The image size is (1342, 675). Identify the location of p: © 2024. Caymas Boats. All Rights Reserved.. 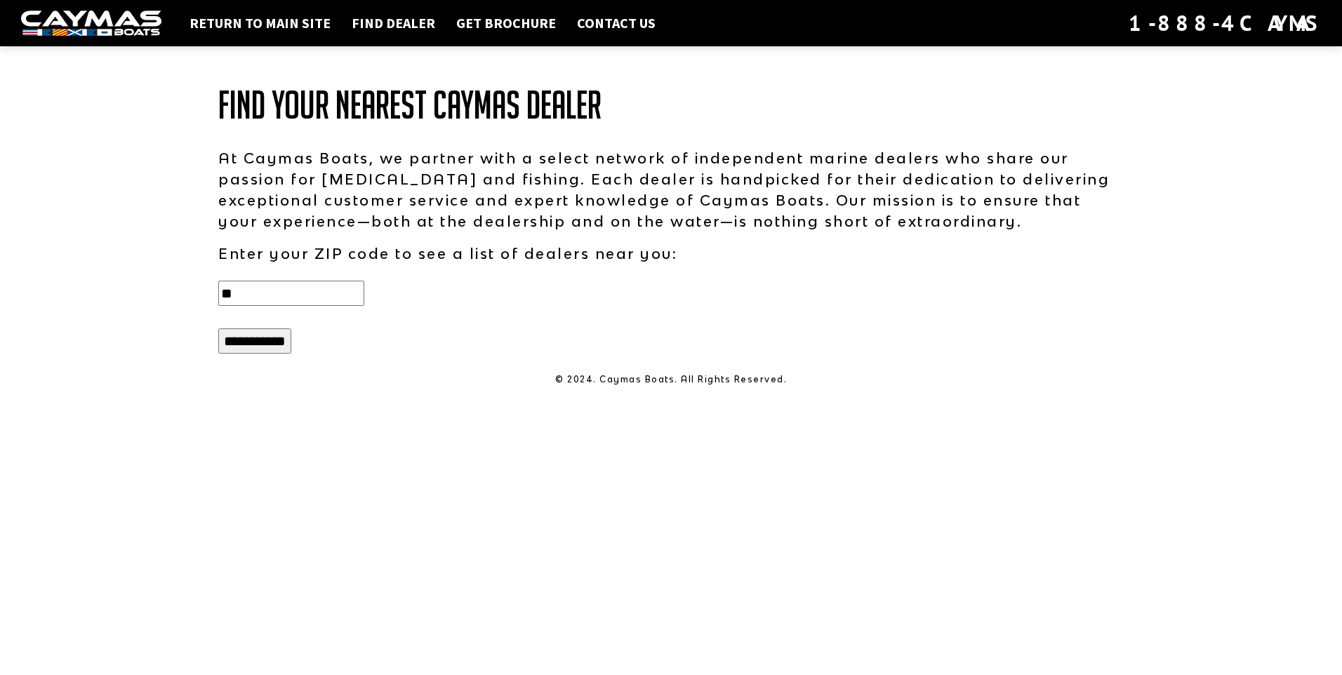
(671, 380).